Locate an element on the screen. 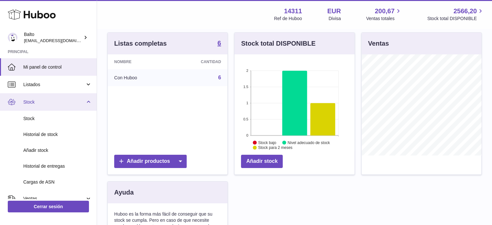 The height and width of the screenshot is (225, 492). text: 1.5 is located at coordinates (246, 87).